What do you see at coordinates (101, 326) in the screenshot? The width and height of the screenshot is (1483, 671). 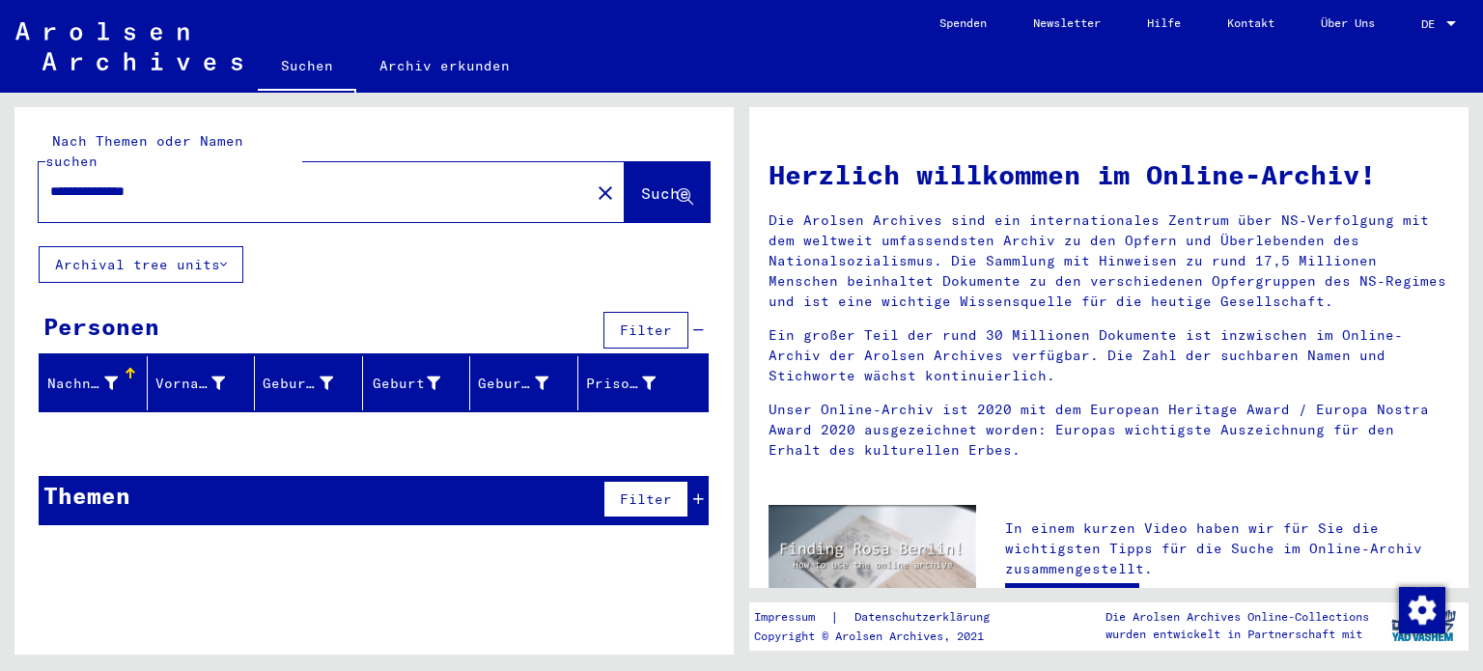 I see `div: Personen` at bounding box center [101, 326].